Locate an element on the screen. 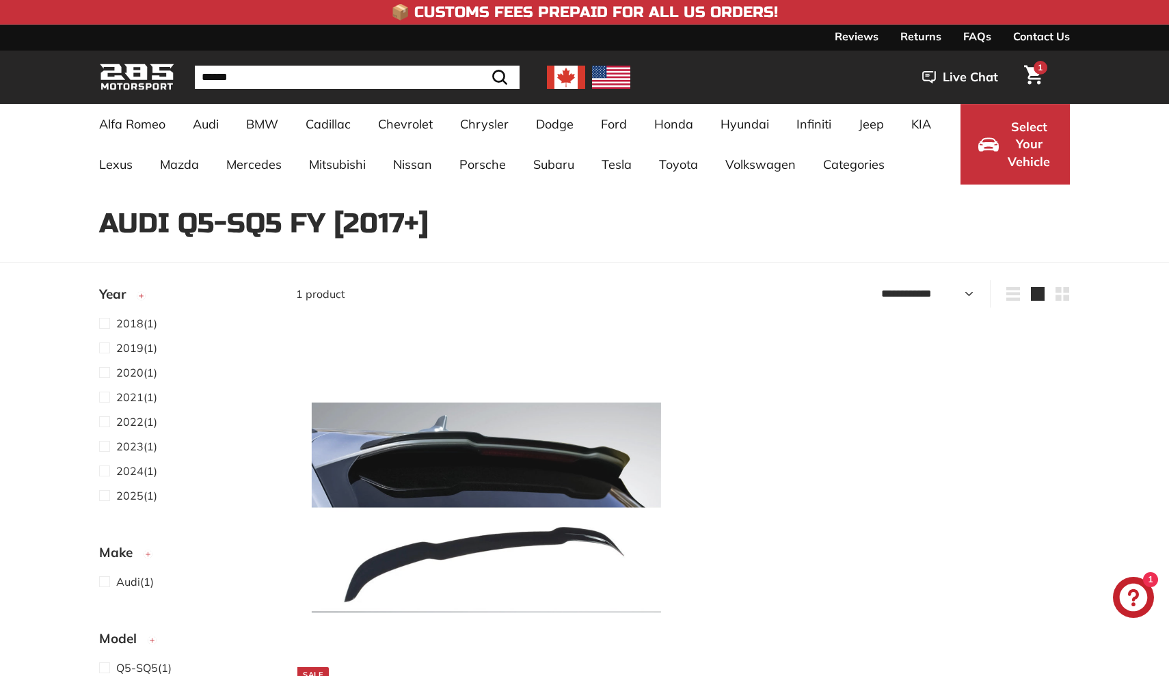 Image resolution: width=1169 pixels, height=676 pixels. span: 2023 is located at coordinates (130, 447).